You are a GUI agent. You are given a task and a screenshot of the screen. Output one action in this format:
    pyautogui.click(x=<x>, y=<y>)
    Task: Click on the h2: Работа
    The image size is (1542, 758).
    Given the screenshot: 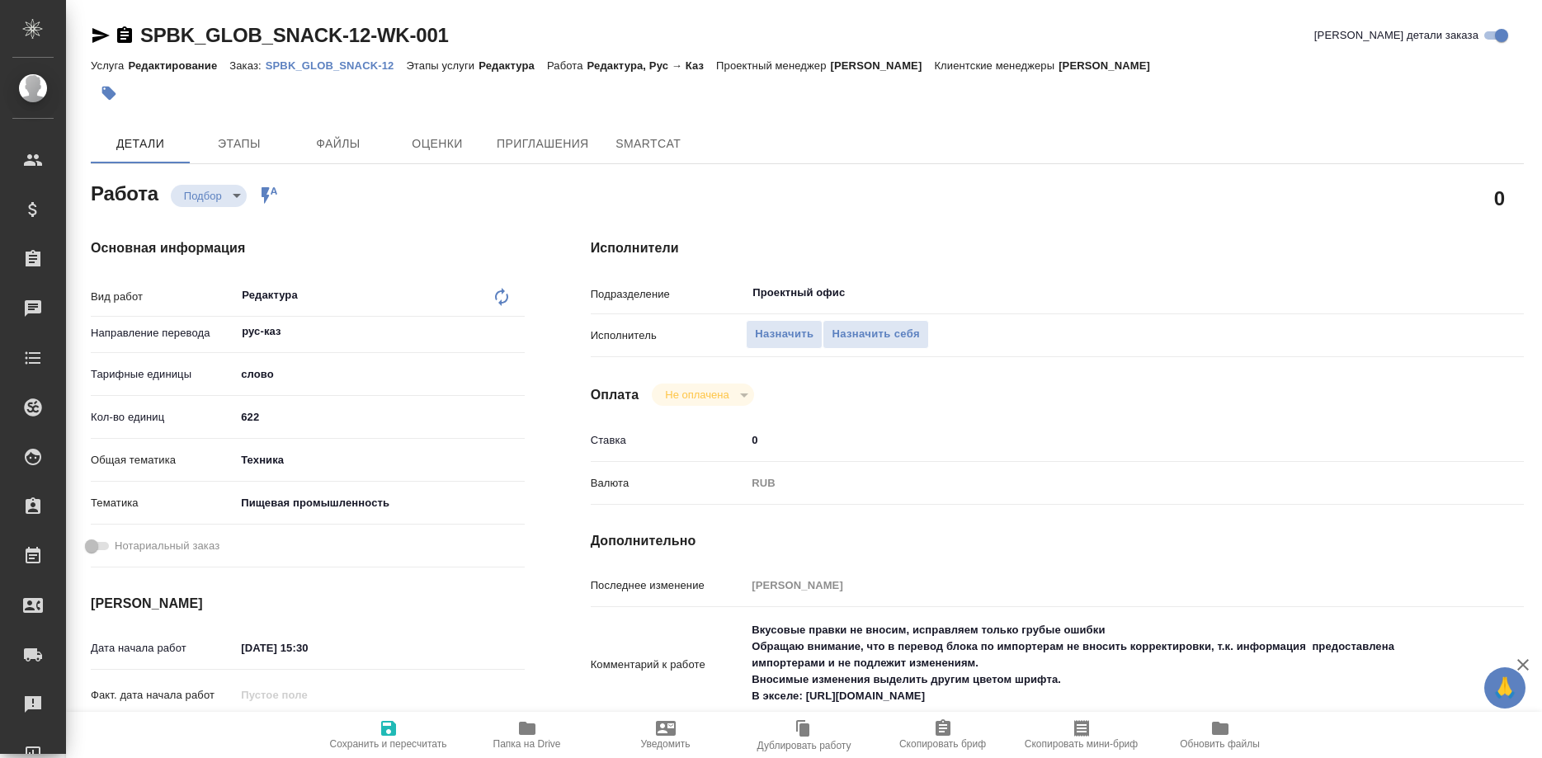 What is the action you would take?
    pyautogui.click(x=125, y=192)
    